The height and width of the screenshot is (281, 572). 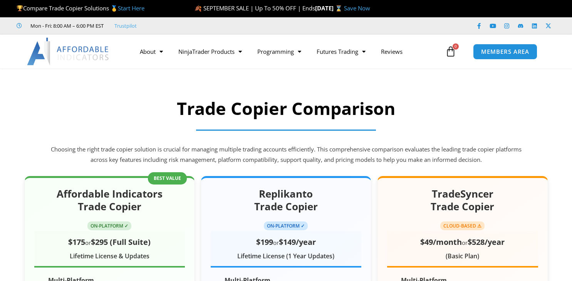 What do you see at coordinates (286, 257) in the screenshot?
I see `div: Lifetime License (1 Year Updates)` at bounding box center [286, 257].